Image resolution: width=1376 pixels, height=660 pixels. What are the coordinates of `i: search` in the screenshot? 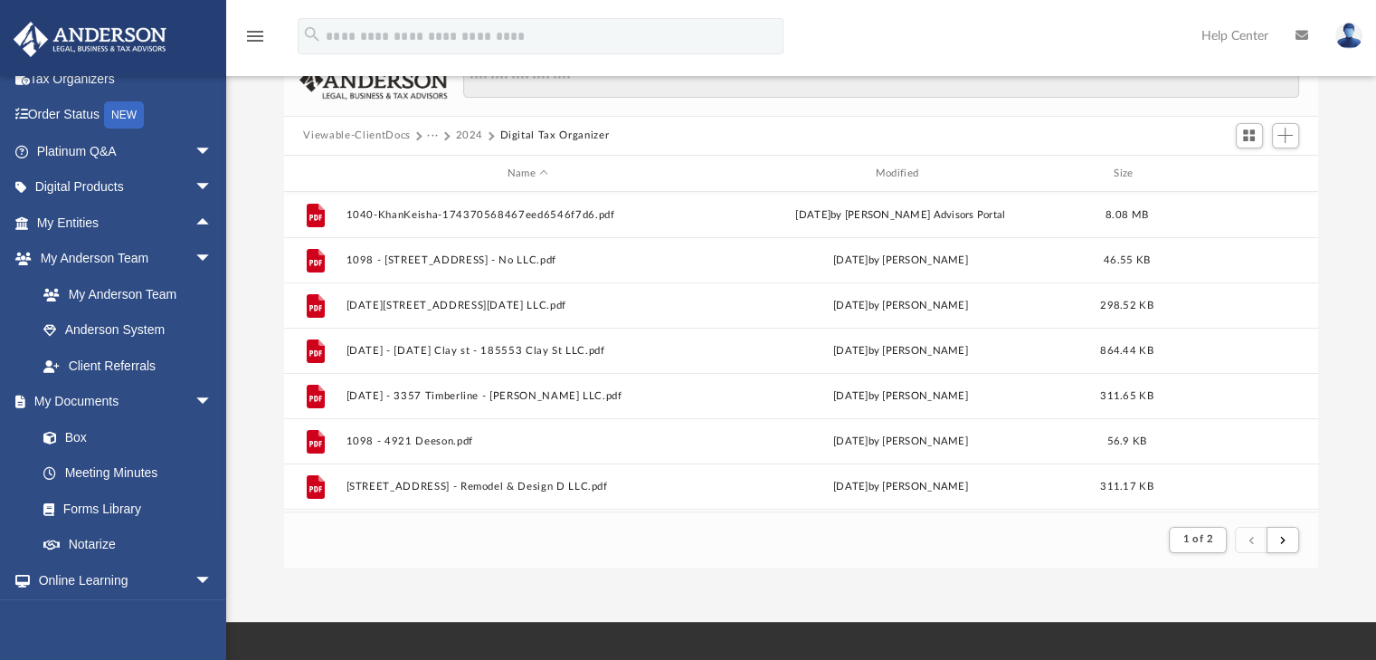 It's located at (312, 34).